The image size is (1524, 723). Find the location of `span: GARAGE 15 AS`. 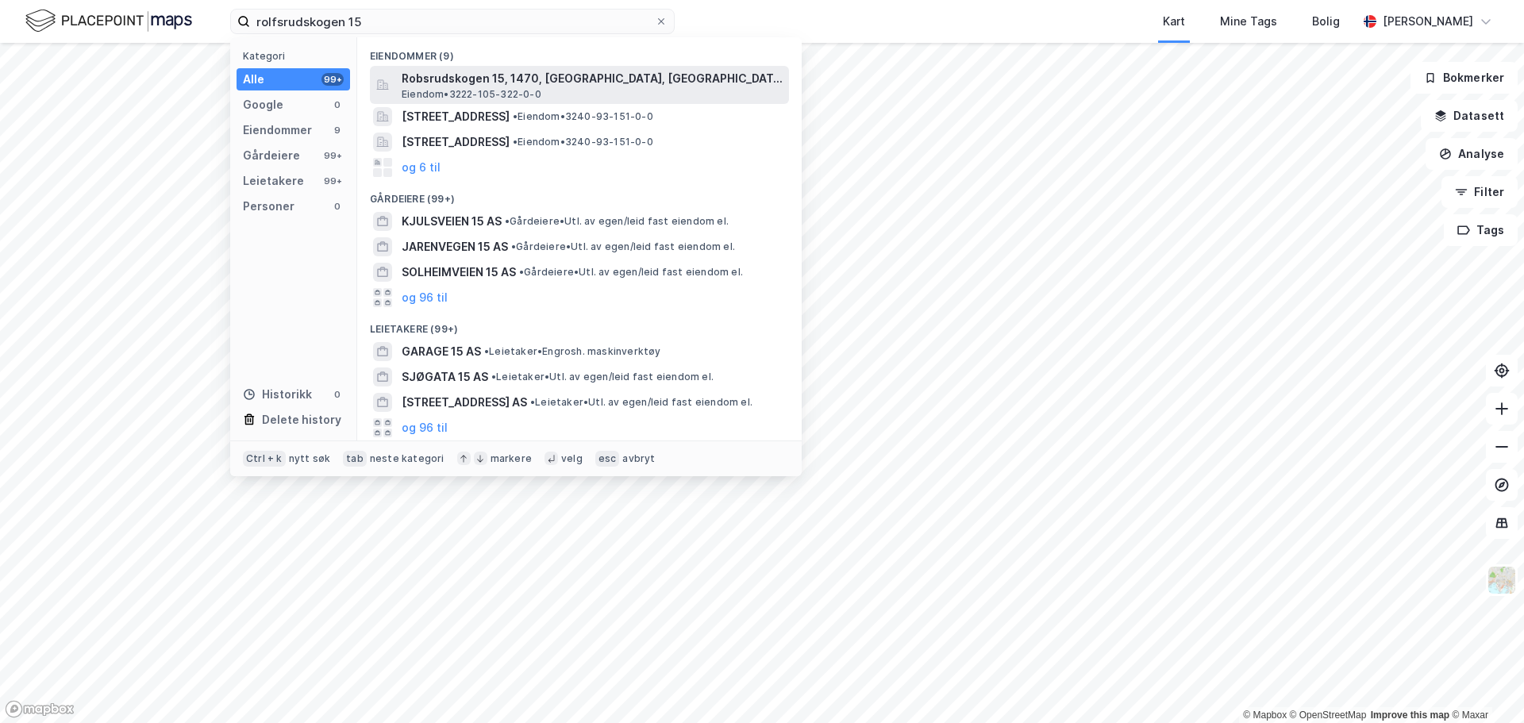

span: GARAGE 15 AS is located at coordinates (441, 352).